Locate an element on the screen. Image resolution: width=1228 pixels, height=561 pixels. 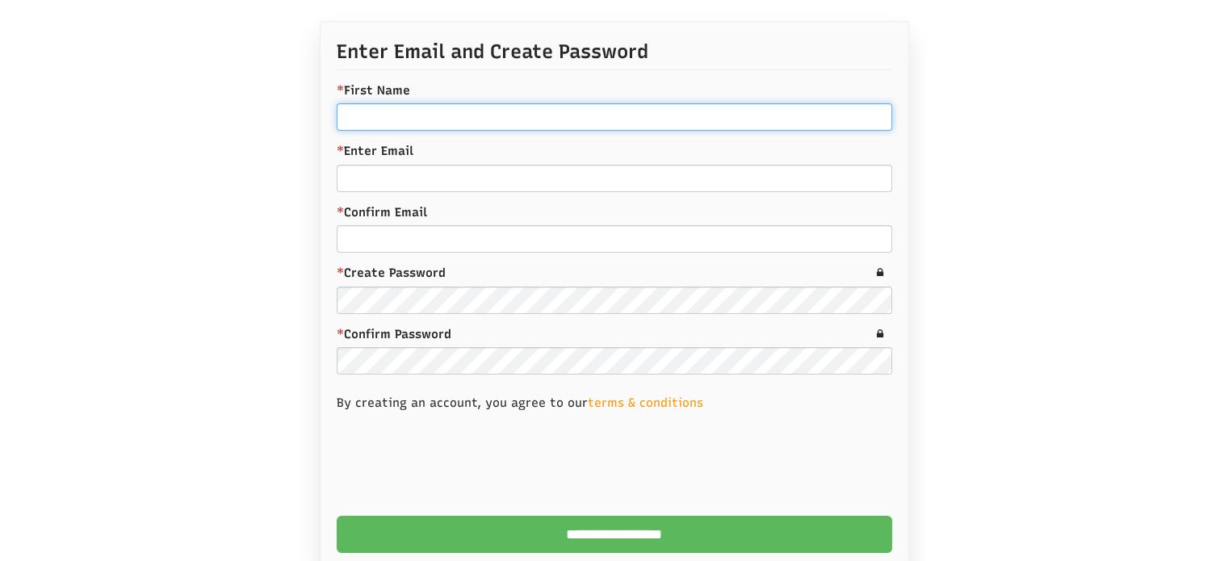
label: Confirm Password is located at coordinates (614, 334).